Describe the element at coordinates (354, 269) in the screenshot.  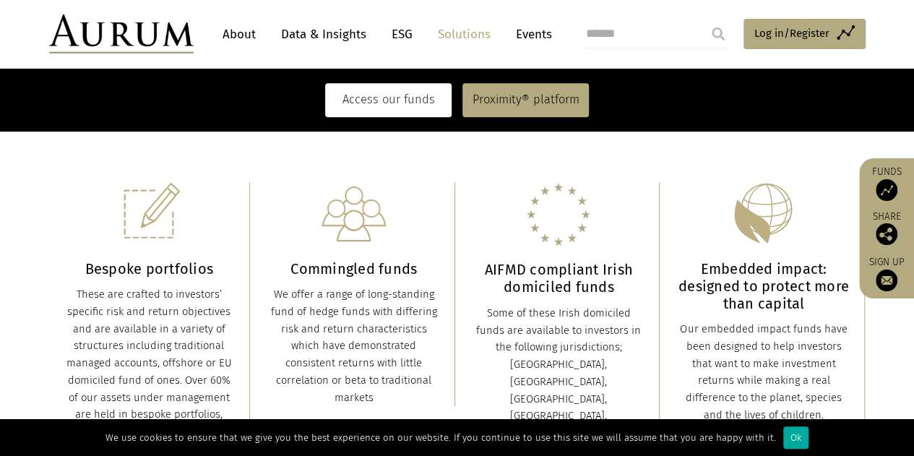
I see `h3: Commingled funds` at that location.